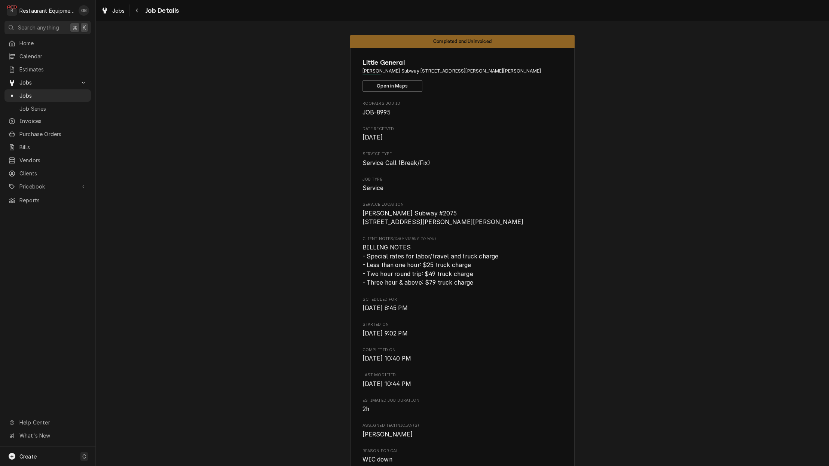  Describe the element at coordinates (463, 113) in the screenshot. I see `span: Roopairs Job ID` at that location.